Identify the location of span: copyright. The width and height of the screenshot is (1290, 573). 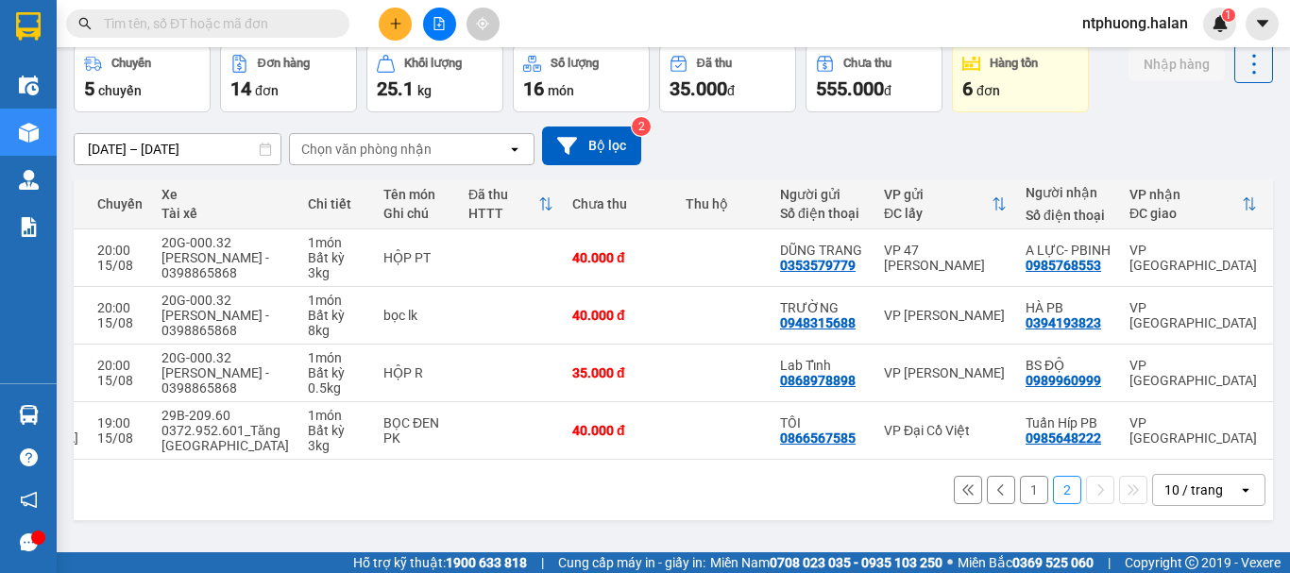
(1192, 563).